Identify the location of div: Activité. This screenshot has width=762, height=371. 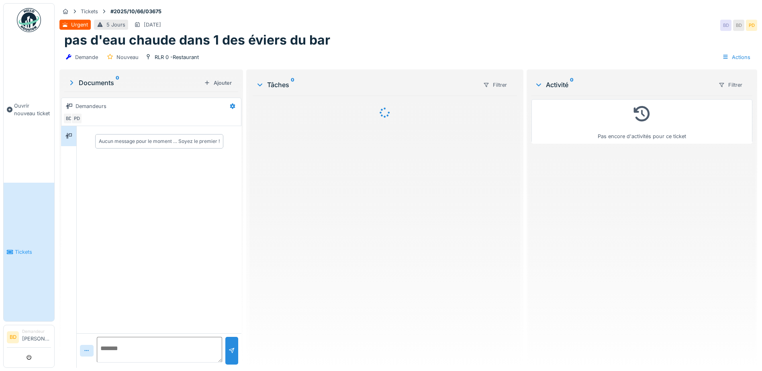
(623, 85).